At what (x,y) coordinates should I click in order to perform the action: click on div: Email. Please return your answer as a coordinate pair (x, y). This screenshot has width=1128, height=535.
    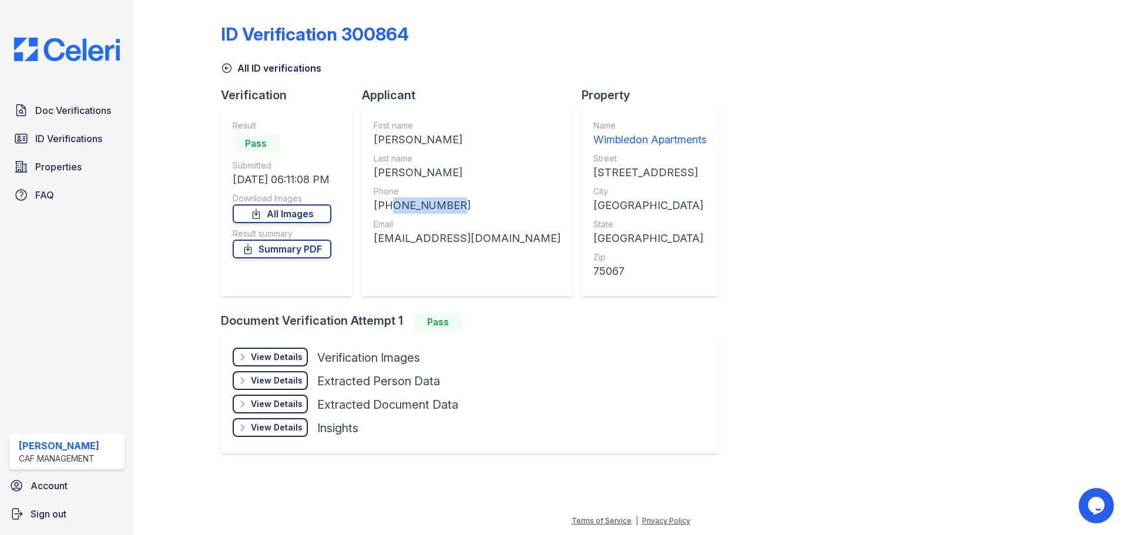
    Looking at the image, I should click on (467, 224).